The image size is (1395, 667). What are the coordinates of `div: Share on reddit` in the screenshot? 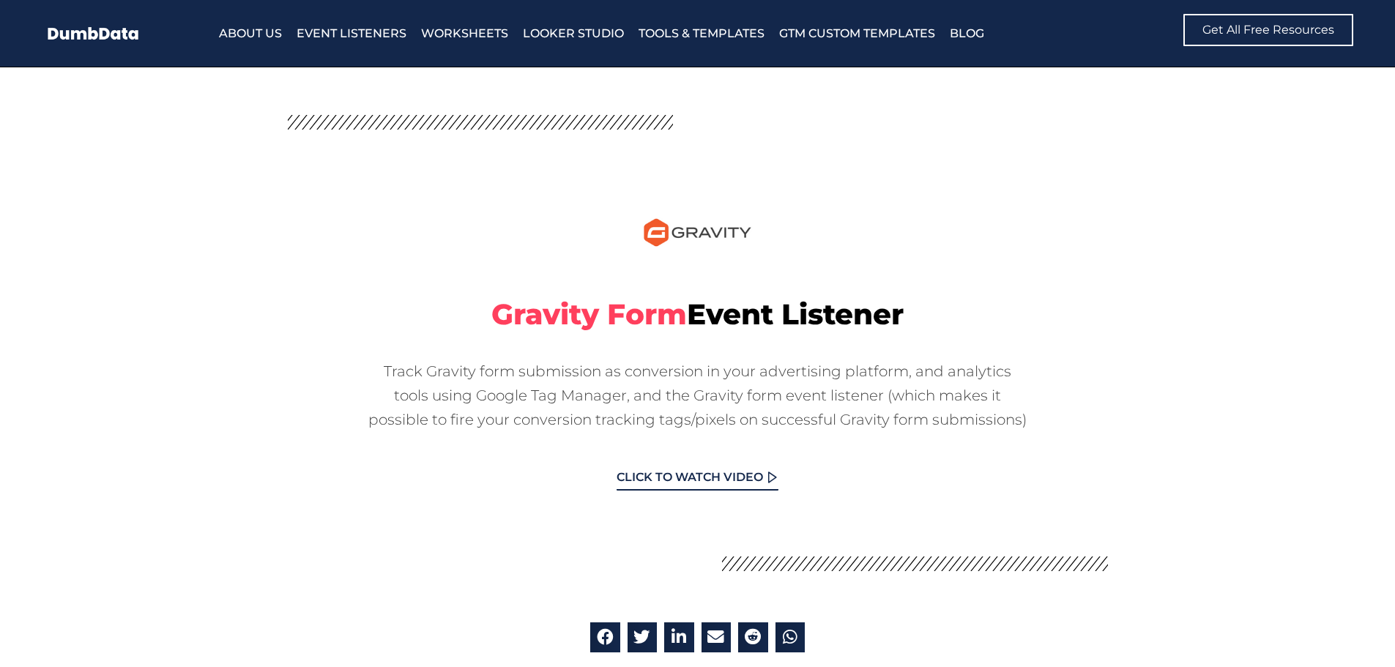 It's located at (753, 637).